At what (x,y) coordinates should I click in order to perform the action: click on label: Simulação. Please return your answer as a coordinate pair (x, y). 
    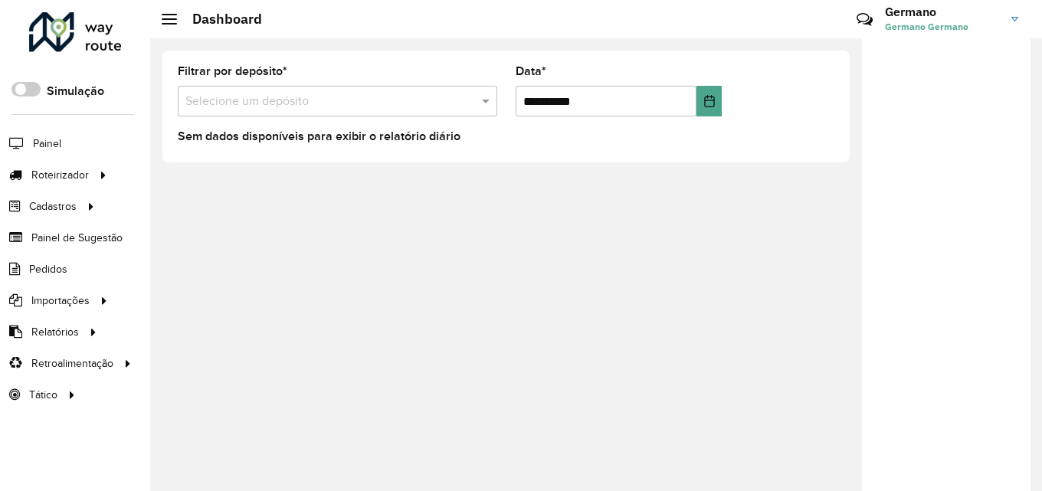
    Looking at the image, I should click on (75, 91).